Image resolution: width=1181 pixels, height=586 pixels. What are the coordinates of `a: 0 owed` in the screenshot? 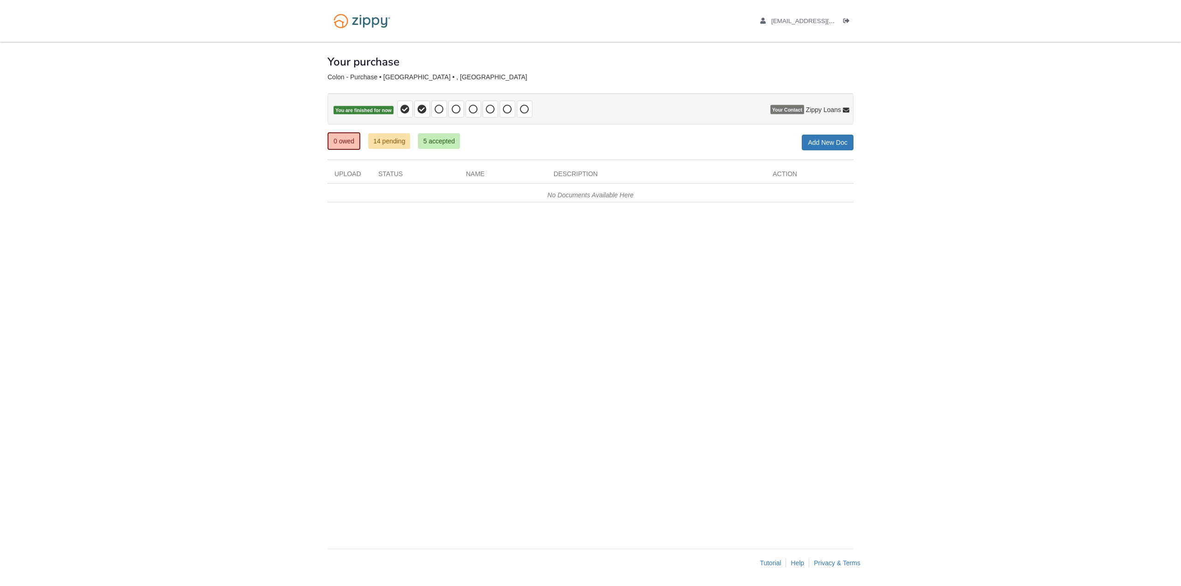 It's located at (344, 141).